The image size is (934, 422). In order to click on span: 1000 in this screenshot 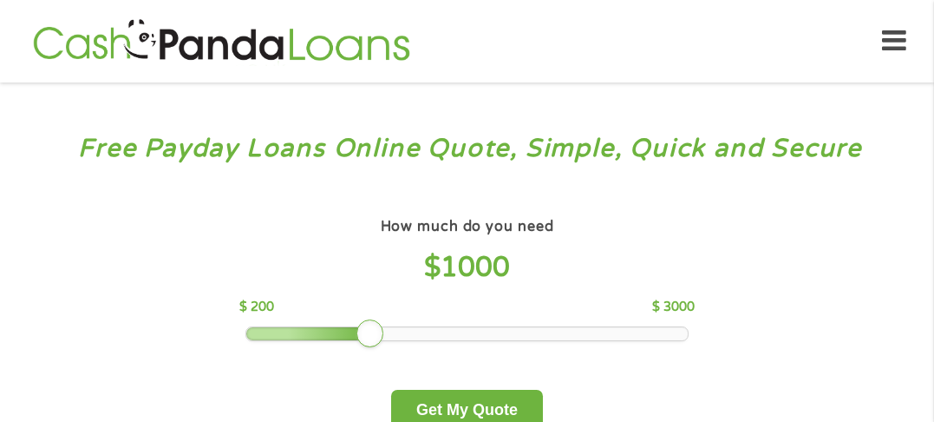, I will do `click(475, 267)`.